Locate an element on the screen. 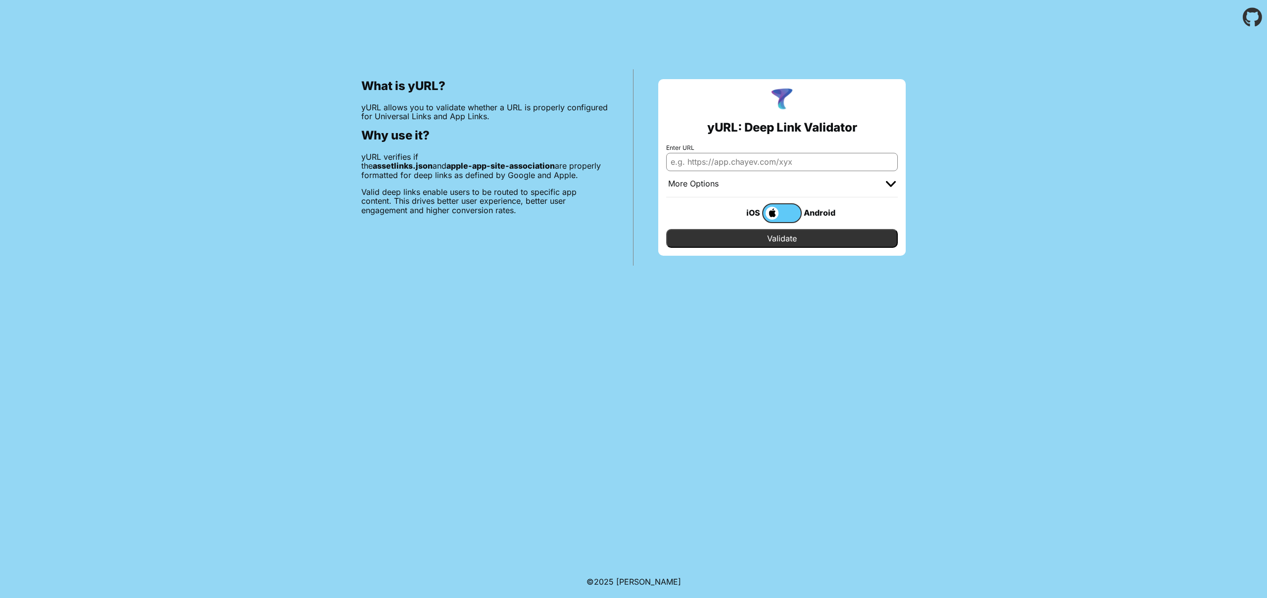 The image size is (1267, 598). div: Android is located at coordinates (822, 213).